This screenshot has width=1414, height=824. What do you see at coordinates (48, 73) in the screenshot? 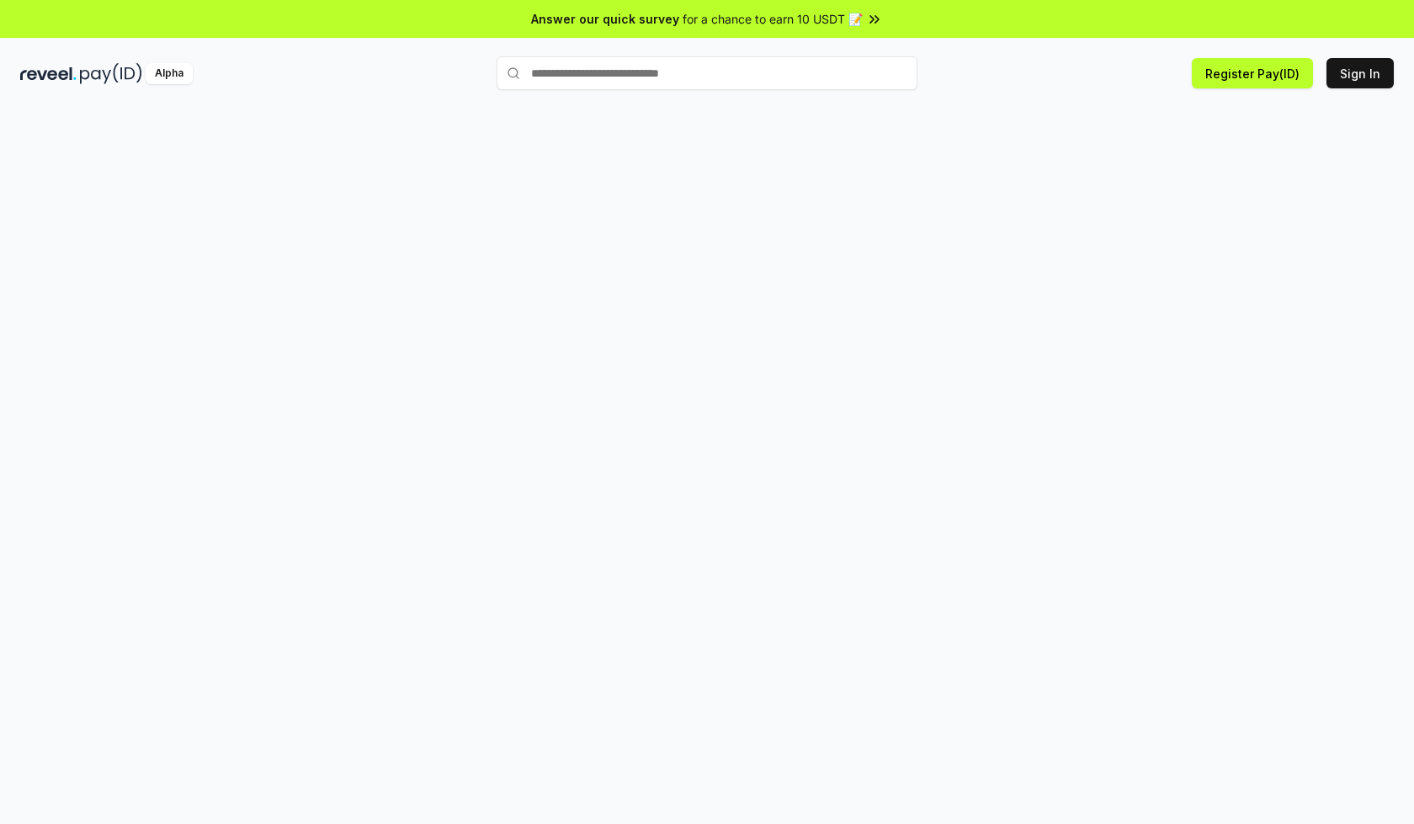
I see `img: reveel_dark` at bounding box center [48, 73].